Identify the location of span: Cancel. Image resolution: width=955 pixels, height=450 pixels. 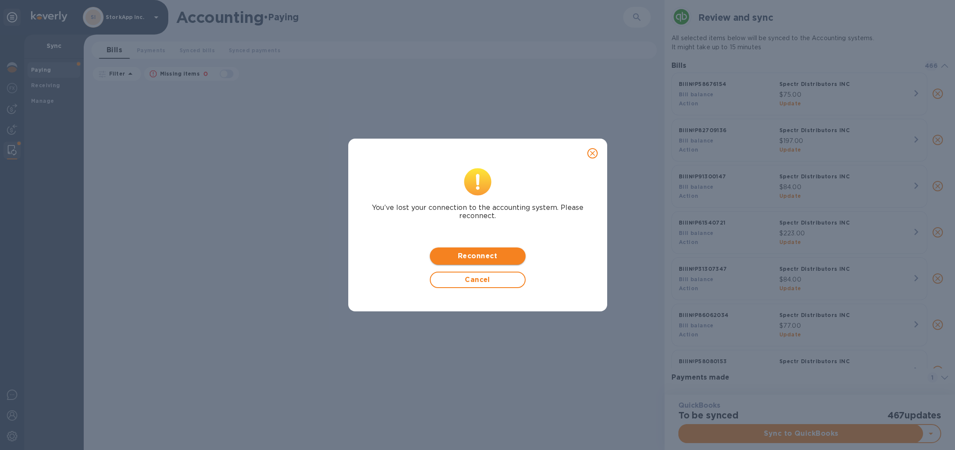
(478, 280).